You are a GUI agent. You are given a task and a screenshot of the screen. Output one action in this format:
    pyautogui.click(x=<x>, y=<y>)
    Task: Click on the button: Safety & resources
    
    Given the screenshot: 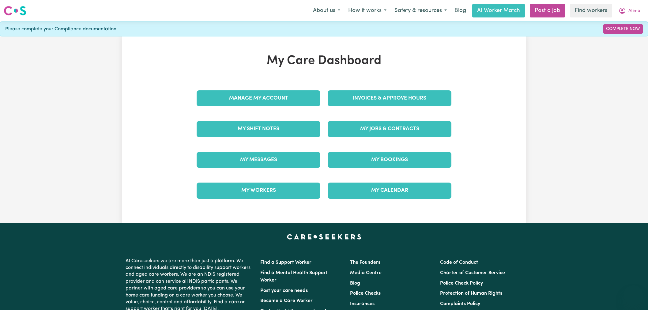 What is the action you would take?
    pyautogui.click(x=420, y=11)
    